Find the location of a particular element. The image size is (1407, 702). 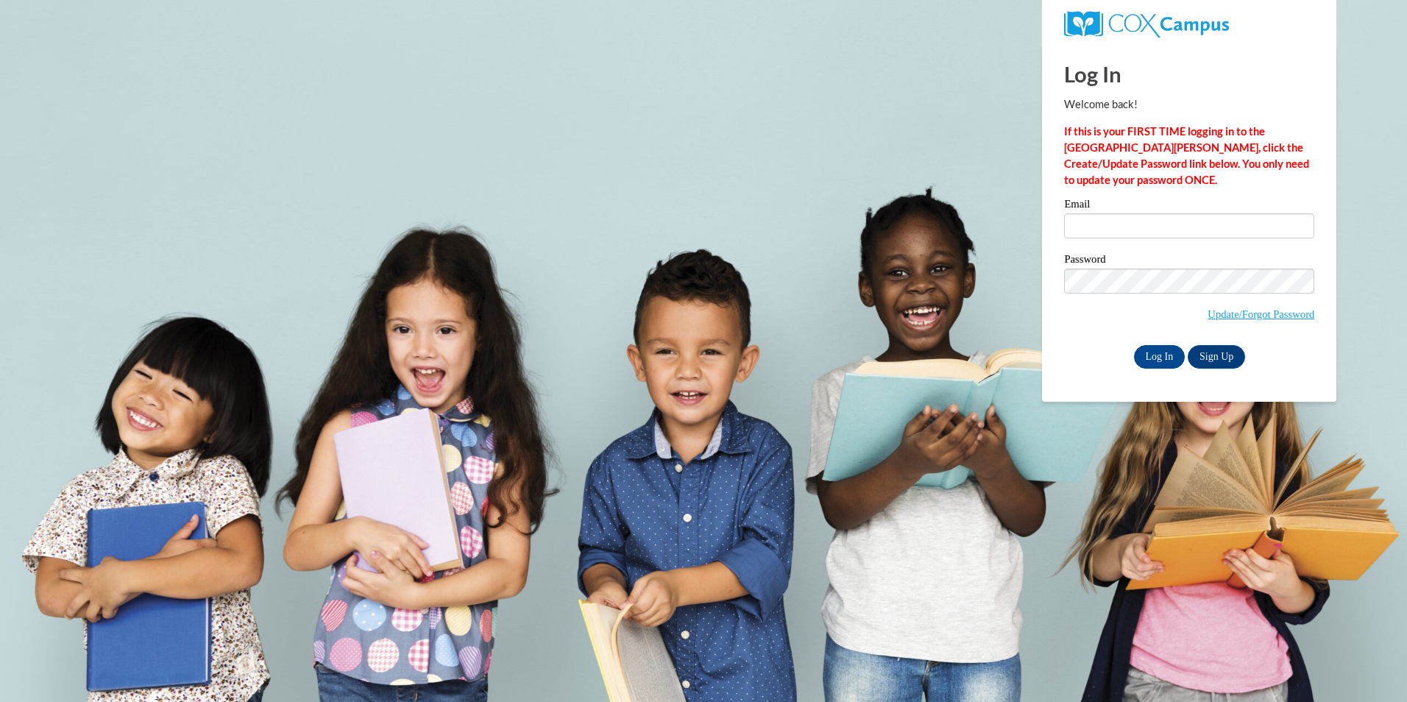

p: Welcome back! is located at coordinates (1189, 105).